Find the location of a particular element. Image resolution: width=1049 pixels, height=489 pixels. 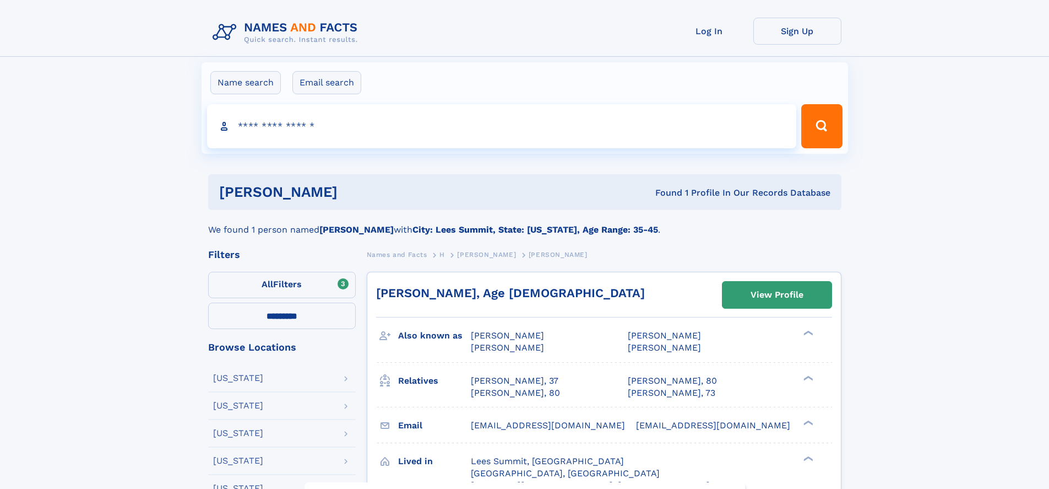

div: Found 1 Profile In Our Records Database is located at coordinates (663, 193).